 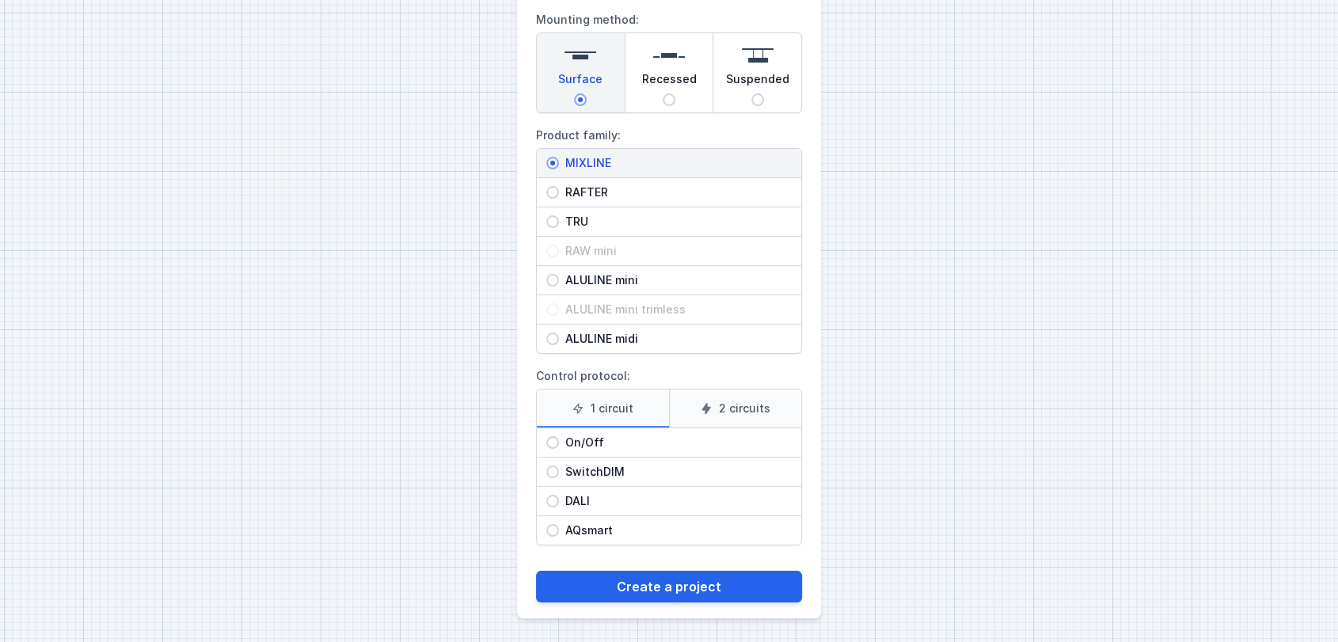 I want to click on span: ALULINE mini, so click(x=675, y=280).